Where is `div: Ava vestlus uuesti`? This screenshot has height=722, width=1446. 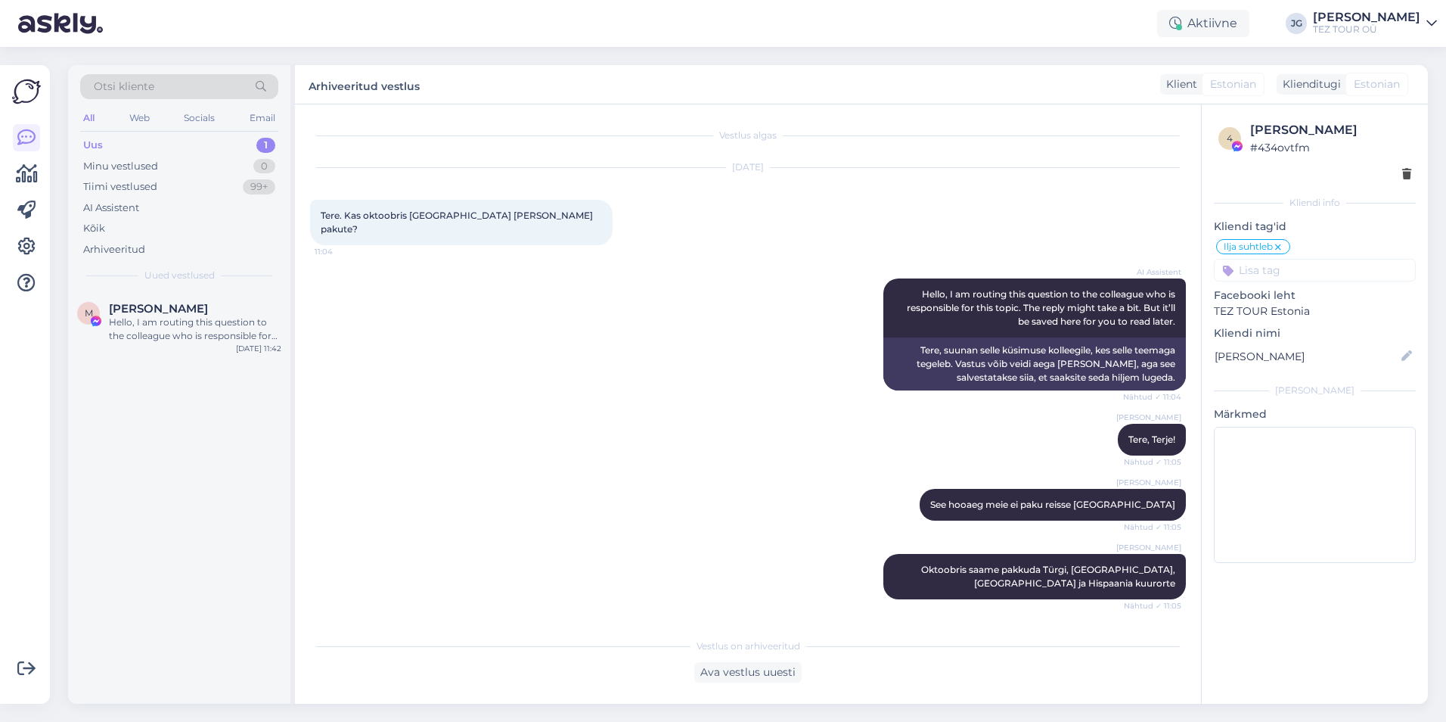 div: Ava vestlus uuesti is located at coordinates (748, 672).